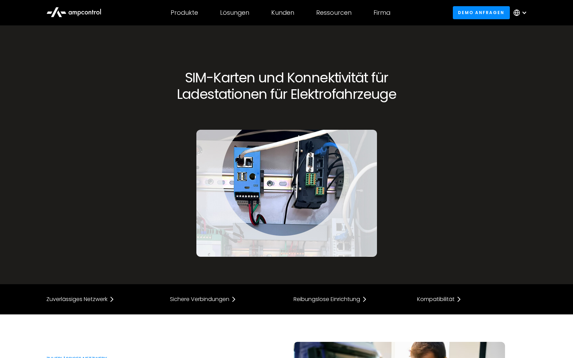  What do you see at coordinates (327, 299) in the screenshot?
I see `div: Reibungslose Einrichtung` at bounding box center [327, 299].